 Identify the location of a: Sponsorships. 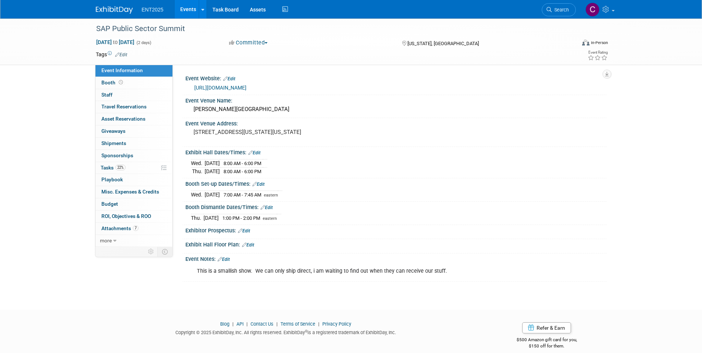
(134, 156).